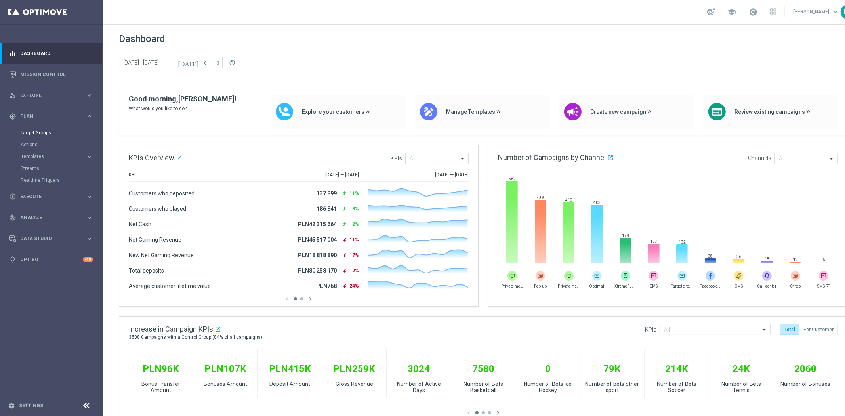 This screenshot has width=845, height=416. I want to click on a: Realtime Triggers, so click(51, 180).